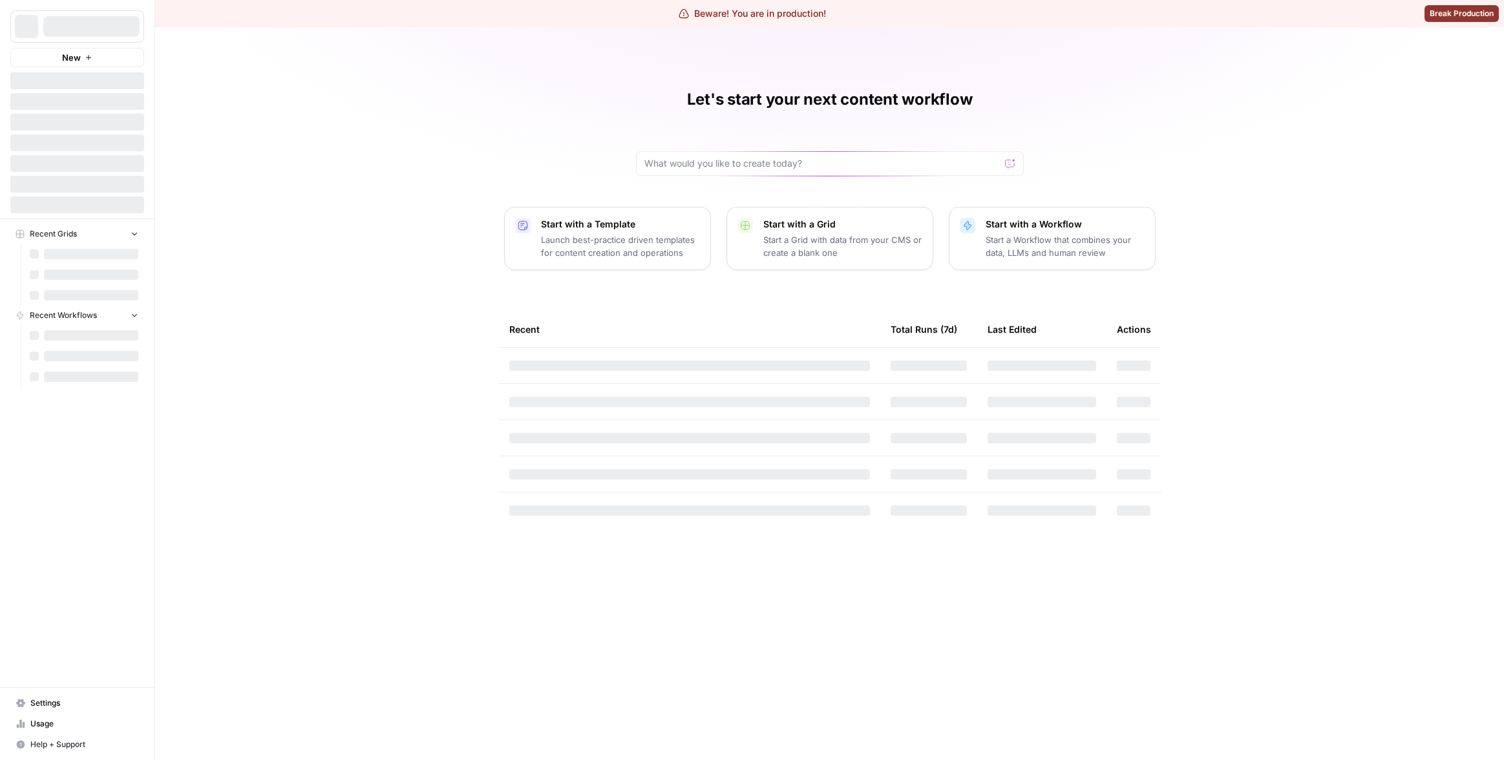 The image size is (1504, 760). I want to click on button: Start with a TemplateLaunch best-practice driven templates for content creation and operations, so click(607, 238).